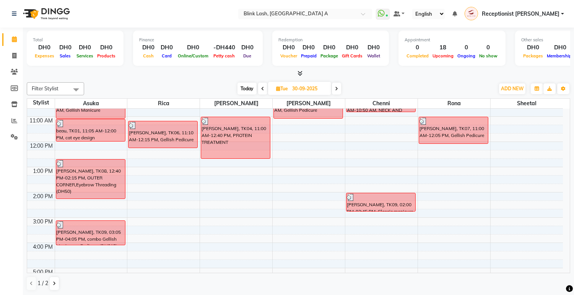 This screenshot has height=295, width=574. What do you see at coordinates (512, 88) in the screenshot?
I see `span: ADD NEW` at bounding box center [512, 88].